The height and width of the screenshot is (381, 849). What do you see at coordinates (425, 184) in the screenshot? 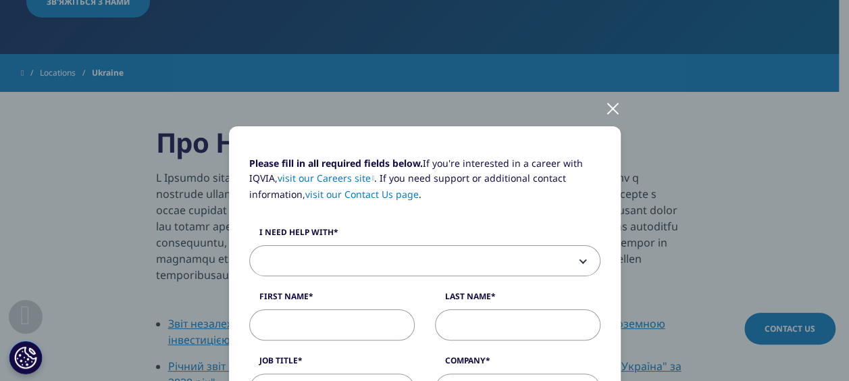
I see `p: If you're interested in a career with IQVIA, . If you need support or additional contact informat...` at bounding box center [425, 184].